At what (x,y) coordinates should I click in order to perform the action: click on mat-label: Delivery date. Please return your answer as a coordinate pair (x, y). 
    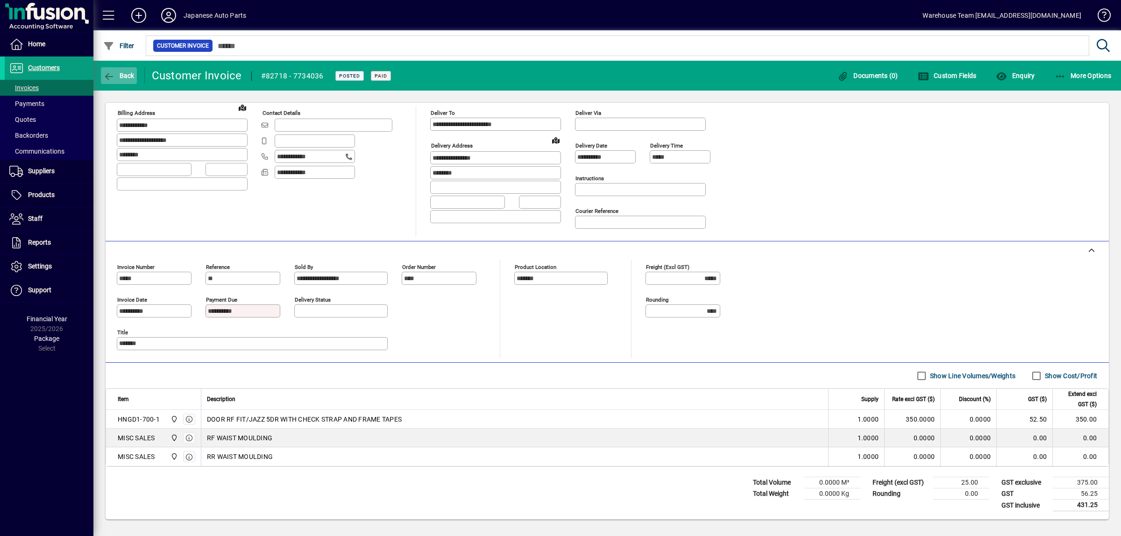
    Looking at the image, I should click on (591, 146).